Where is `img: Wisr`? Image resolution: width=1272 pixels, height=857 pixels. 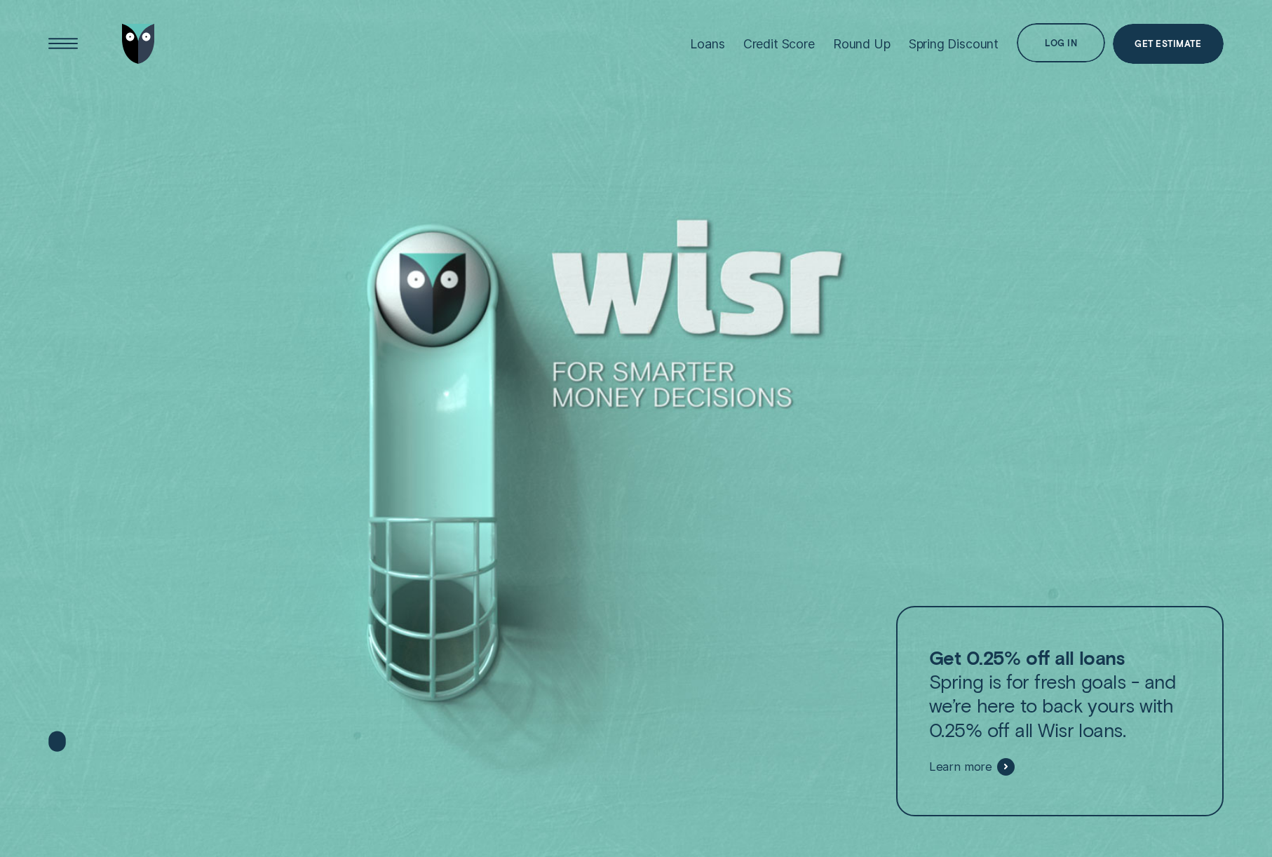
img: Wisr is located at coordinates (138, 43).